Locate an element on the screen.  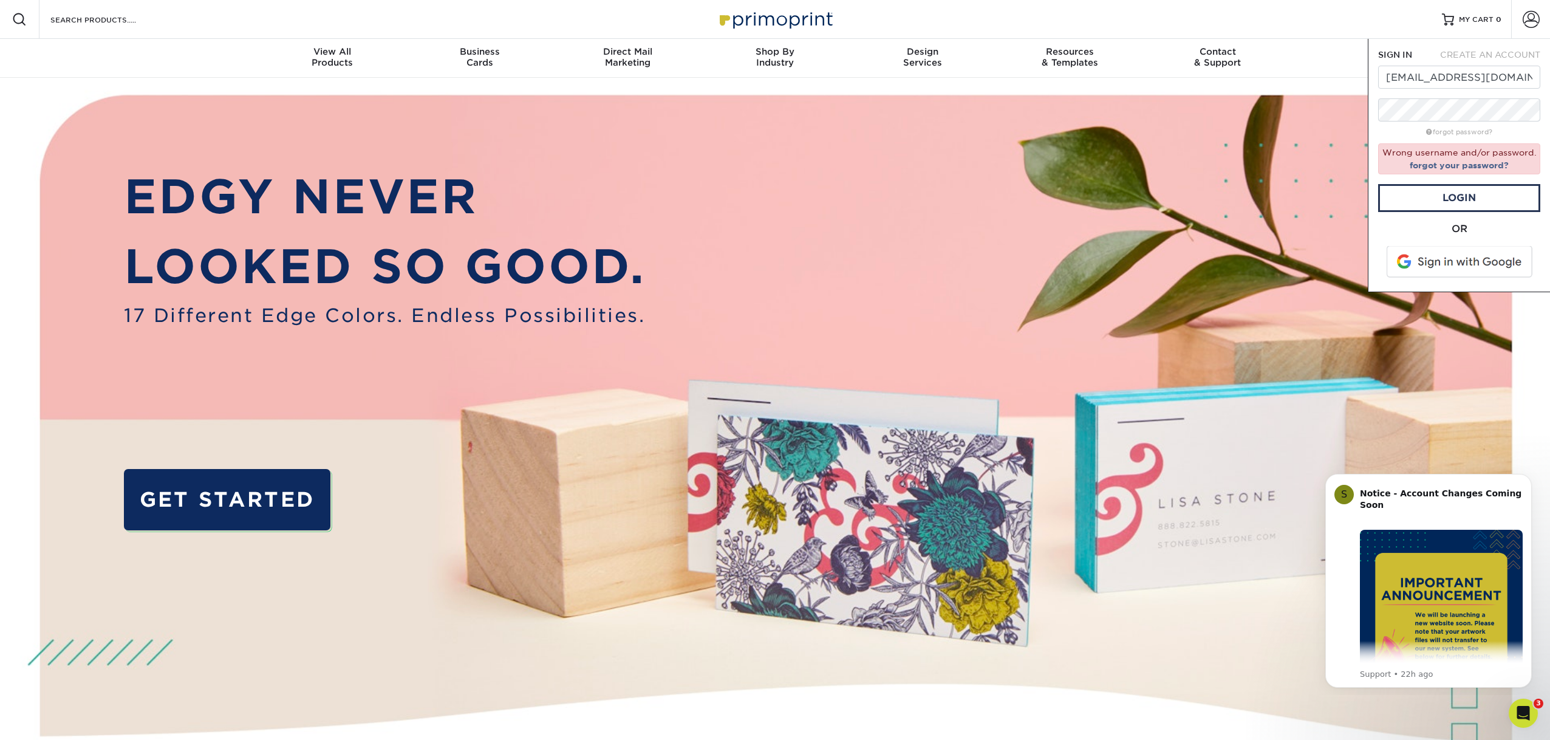
a: Login is located at coordinates (1459, 198).